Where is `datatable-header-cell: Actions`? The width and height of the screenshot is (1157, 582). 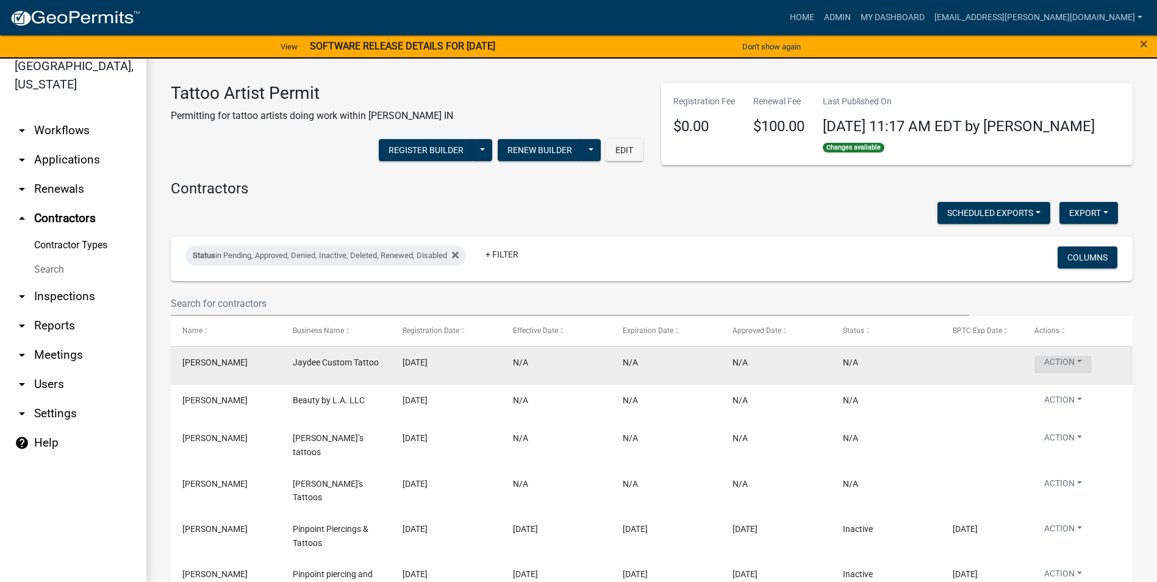 datatable-header-cell: Actions is located at coordinates (1078, 331).